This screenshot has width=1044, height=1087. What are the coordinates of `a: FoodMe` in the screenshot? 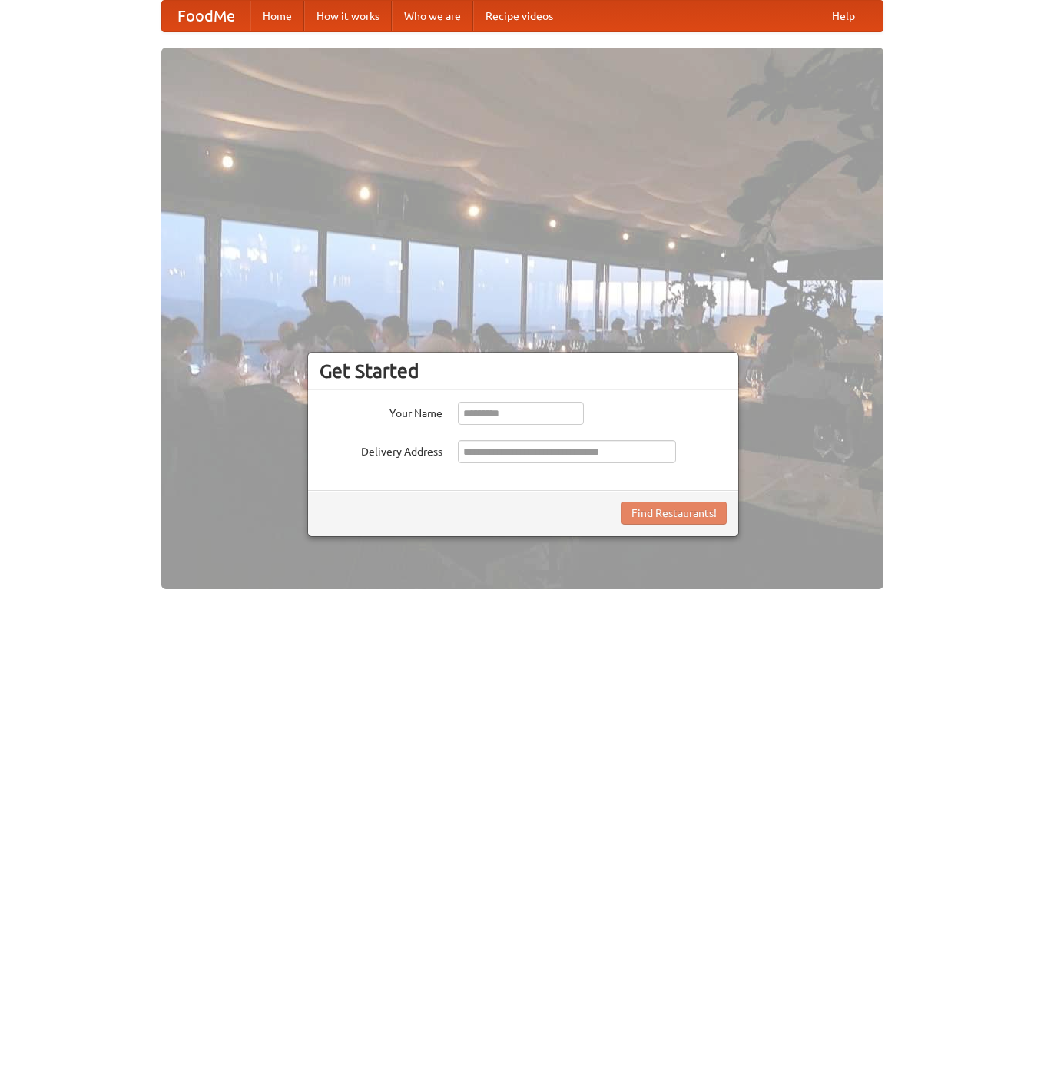 It's located at (206, 16).